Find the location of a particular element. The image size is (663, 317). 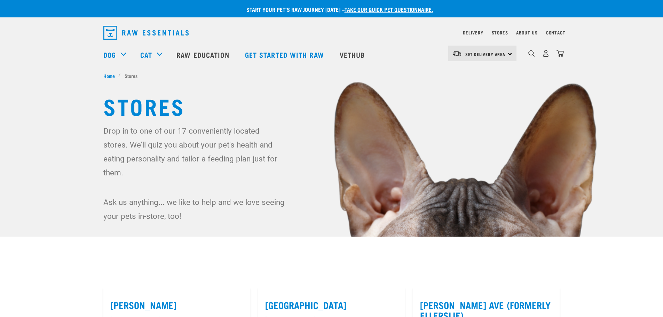

img: Raw Essentials Logo is located at coordinates (146, 33).